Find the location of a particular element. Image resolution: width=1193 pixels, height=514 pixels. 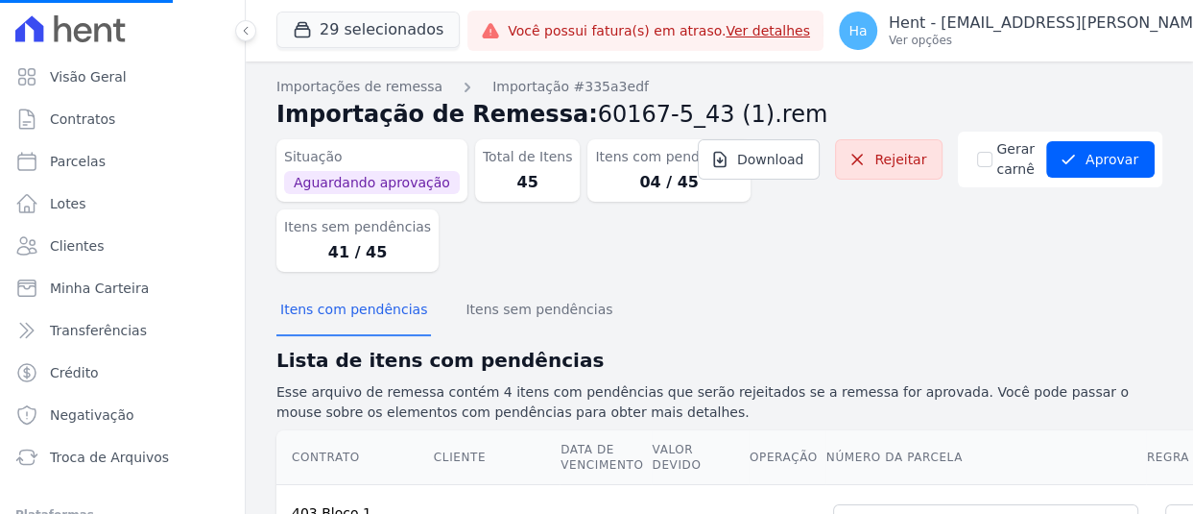

span: Visão Geral is located at coordinates (88, 77).